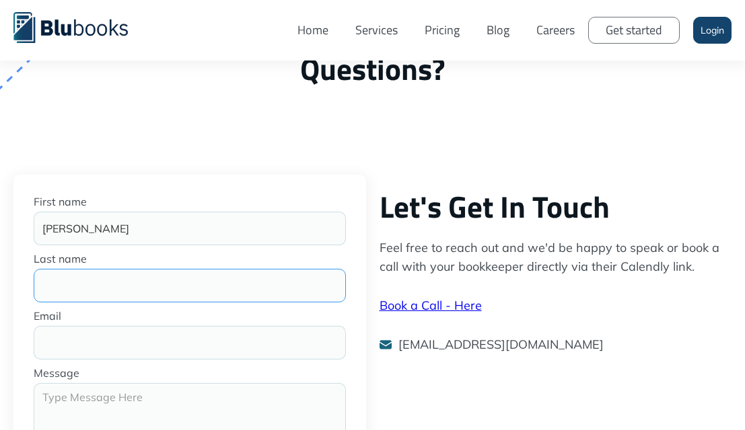 The image size is (745, 430). I want to click on a: Login, so click(712, 30).